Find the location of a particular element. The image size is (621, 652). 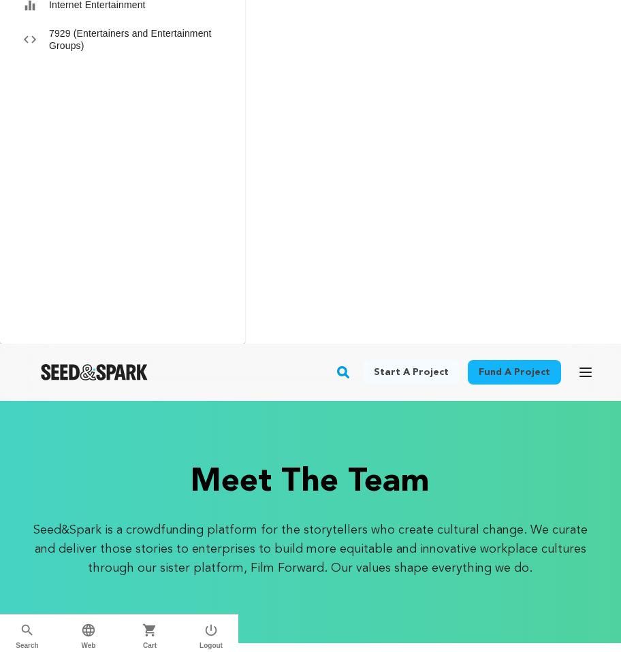

span: Search is located at coordinates (27, 645).